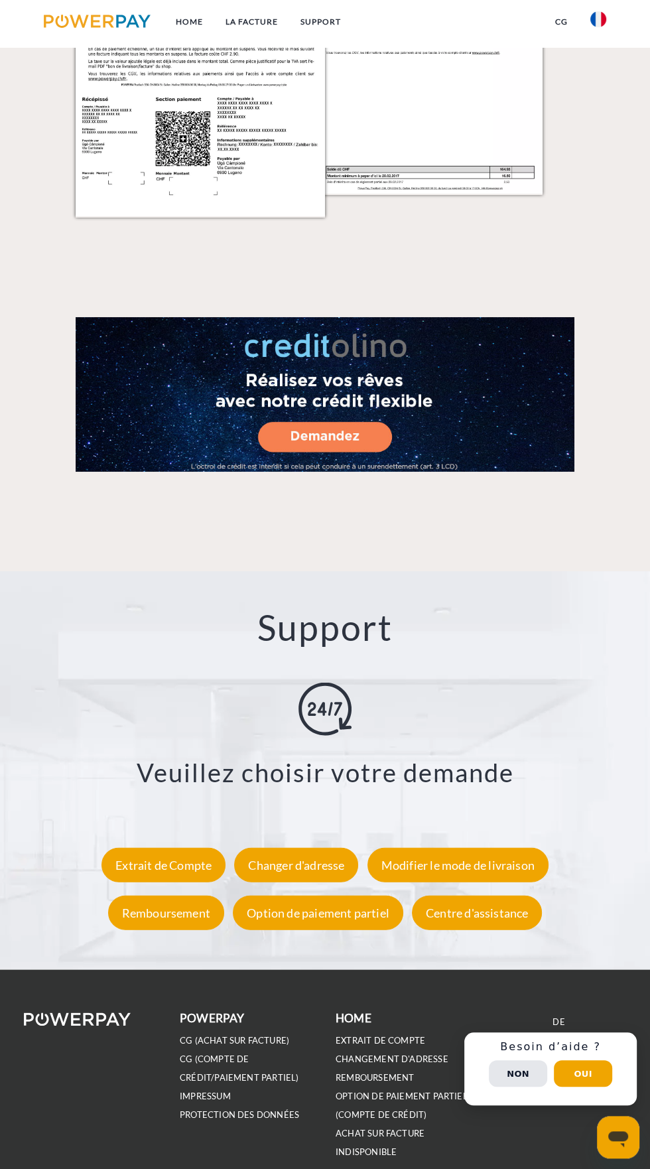  I want to click on a: ACHAT SUR FACTURE INDISPONIBLE, so click(380, 1143).